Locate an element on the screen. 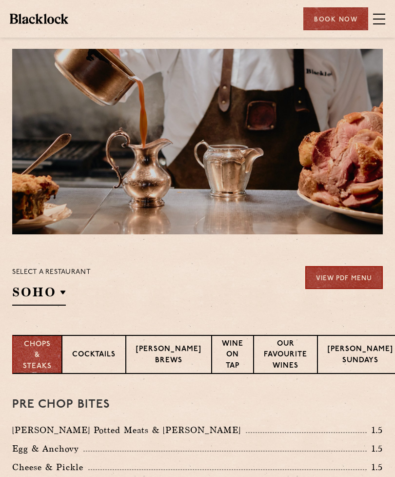  p: Wine on Tap is located at coordinates (233, 356).